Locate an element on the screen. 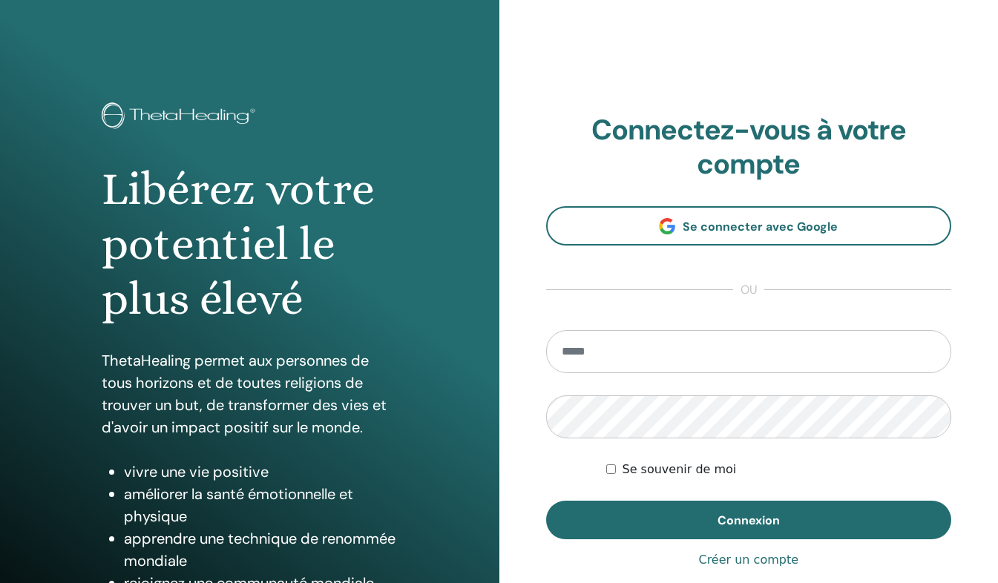 The height and width of the screenshot is (583, 998). div: Keep me authenticated indefinitely or until I manually logout is located at coordinates (778, 469).